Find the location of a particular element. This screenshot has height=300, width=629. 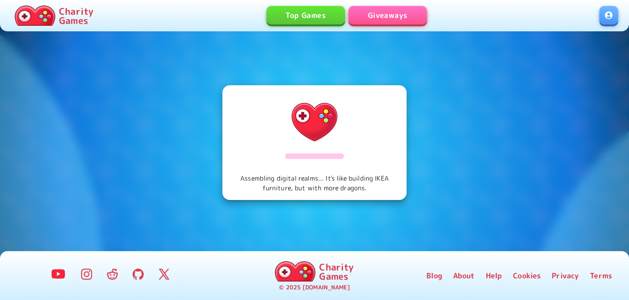

a: Terms is located at coordinates (601, 275).